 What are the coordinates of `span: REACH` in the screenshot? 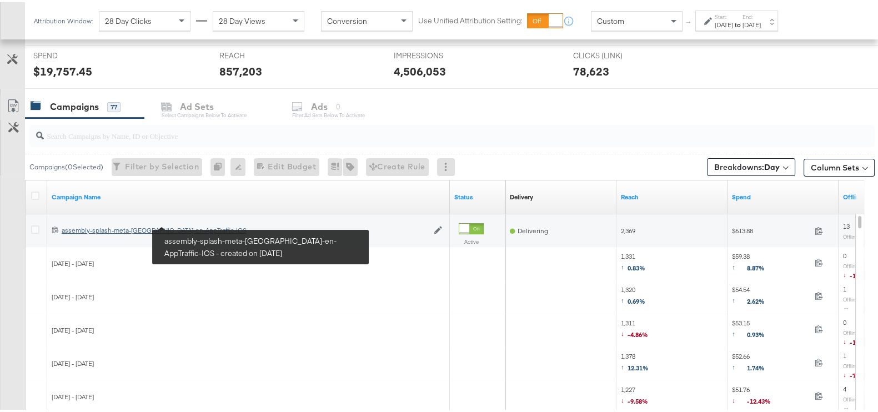 It's located at (261, 53).